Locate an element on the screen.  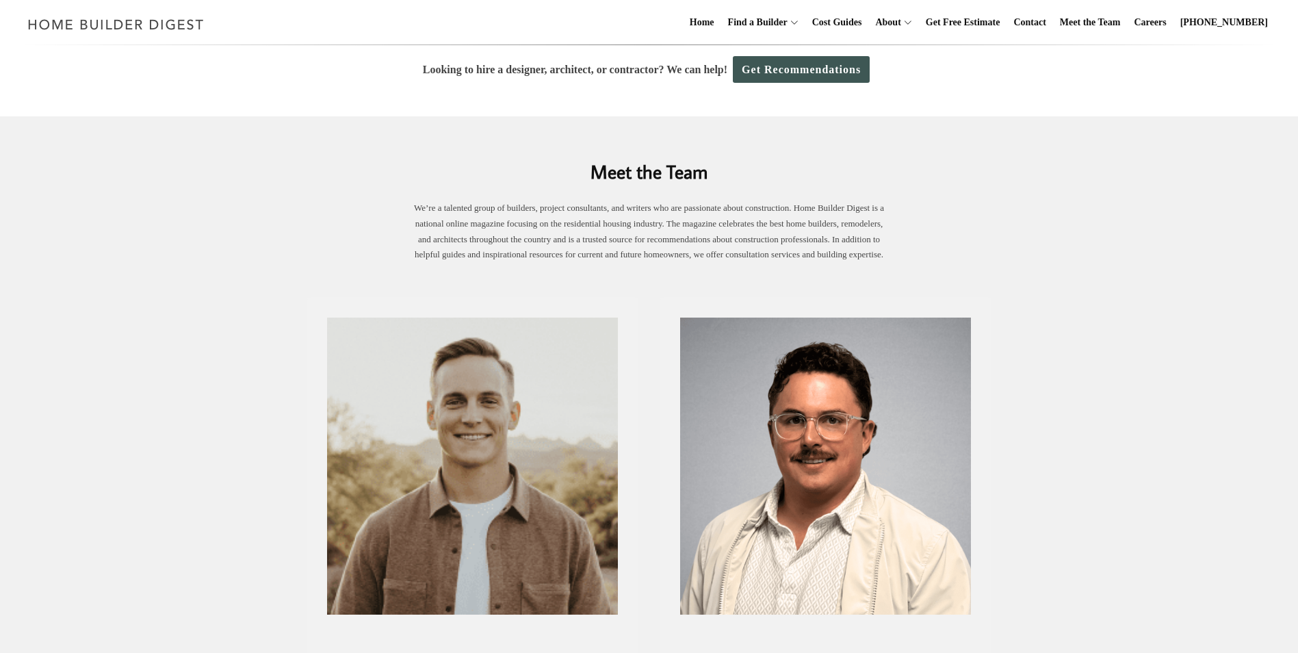
a: Home is located at coordinates (702, 23).